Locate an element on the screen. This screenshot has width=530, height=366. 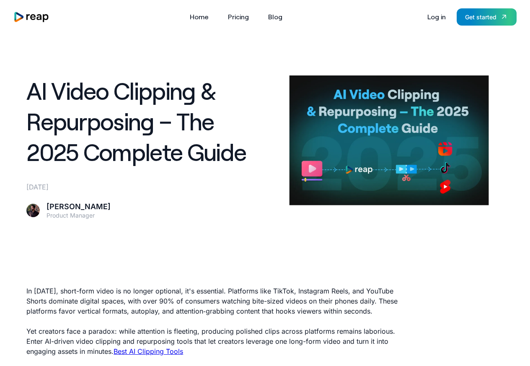
a: Pricing is located at coordinates (238, 17).